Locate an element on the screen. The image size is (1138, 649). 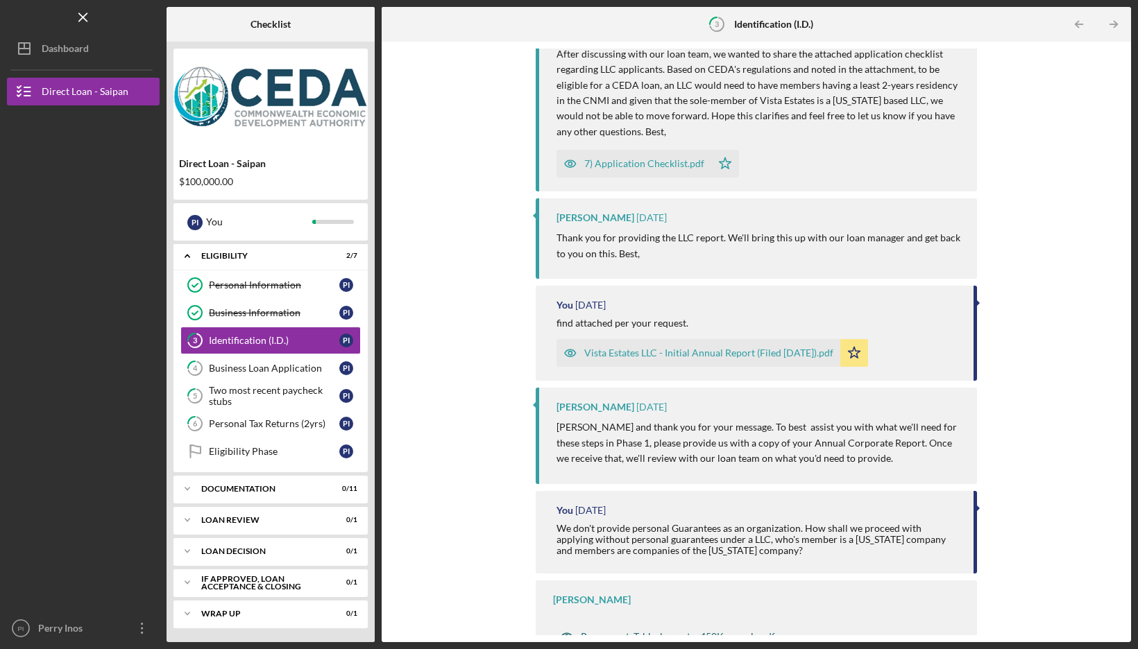
div: We don't provide personal Guarantees as an organization. How shall we proceed with applying witho... is located at coordinates (758, 540).